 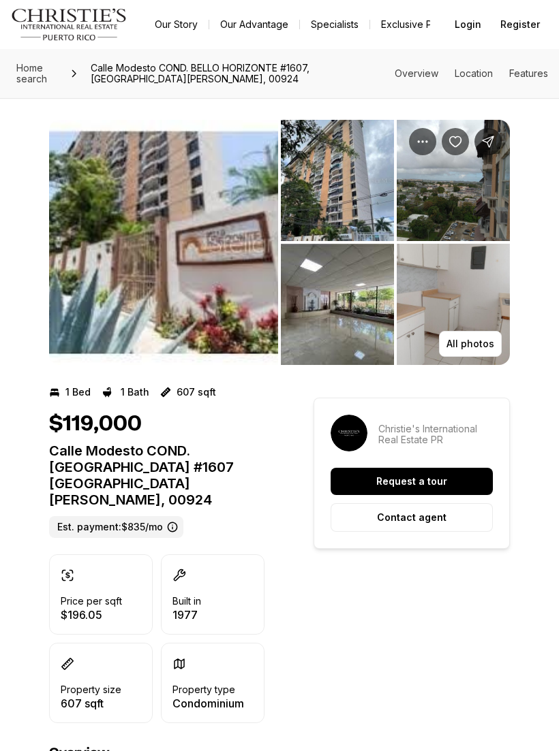 I want to click on li: 2 of 4, so click(x=395, y=243).